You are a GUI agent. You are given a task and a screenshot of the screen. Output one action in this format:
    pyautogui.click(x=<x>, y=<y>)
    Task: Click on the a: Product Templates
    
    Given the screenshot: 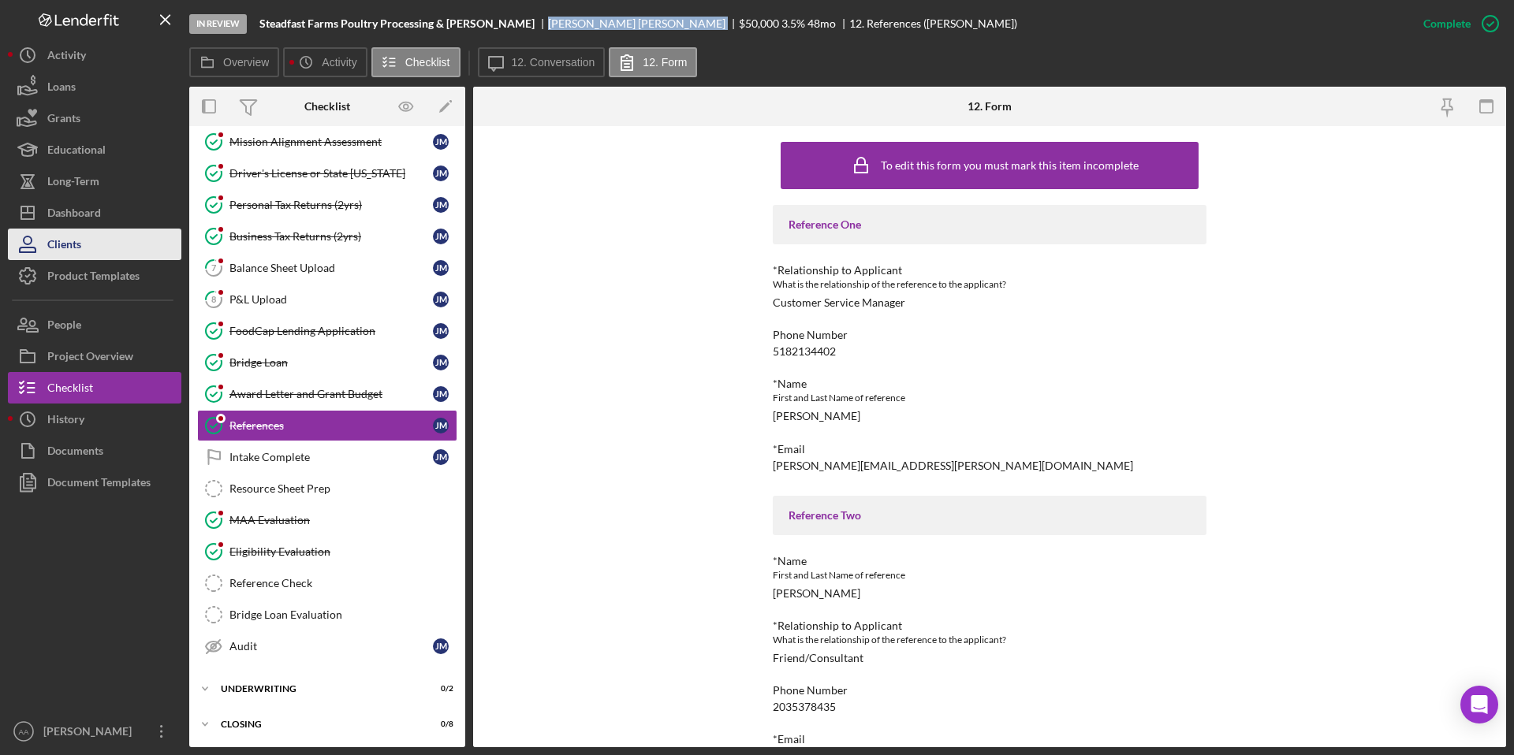 What is the action you would take?
    pyautogui.click(x=95, y=276)
    